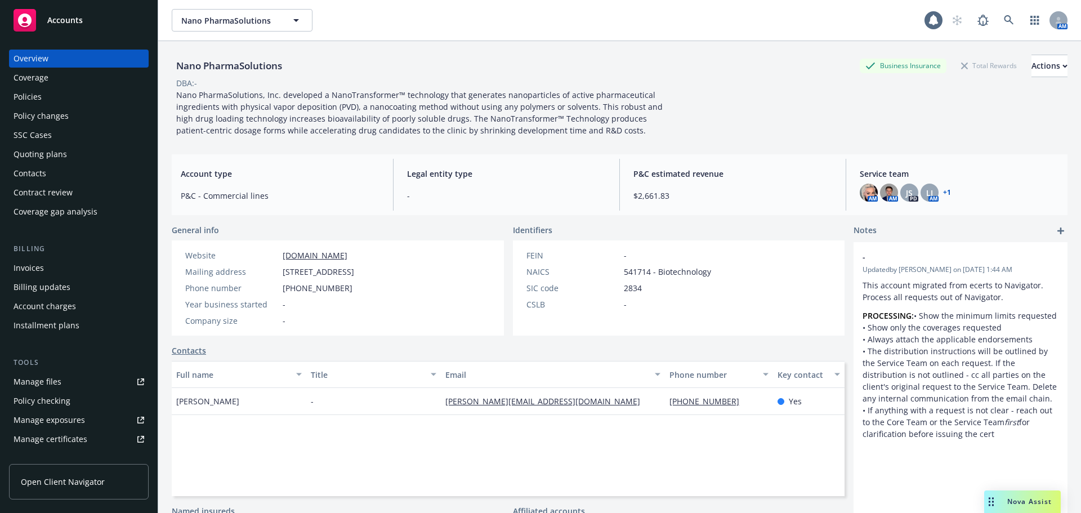 This screenshot has height=513, width=1081. What do you see at coordinates (49, 420) in the screenshot?
I see `div: Manage exposures` at bounding box center [49, 420].